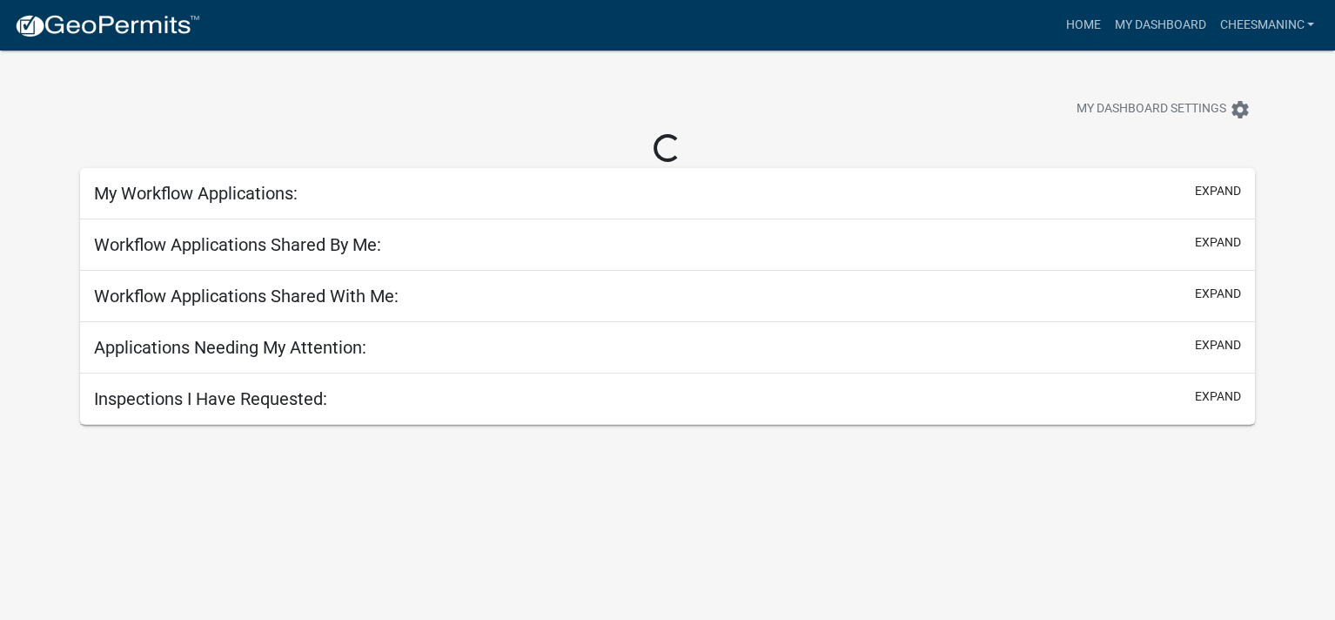 The width and height of the screenshot is (1335, 620). Describe the element at coordinates (1241, 110) in the screenshot. I see `i: settings` at that location.